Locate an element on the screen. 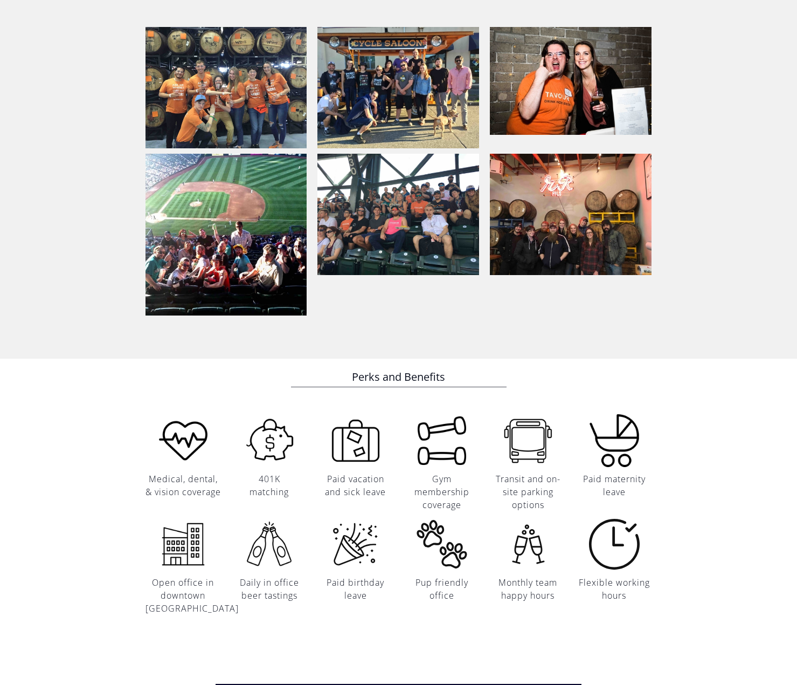 Image resolution: width=797 pixels, height=685 pixels. h6: Daily in office beer tastings is located at coordinates (270, 589).